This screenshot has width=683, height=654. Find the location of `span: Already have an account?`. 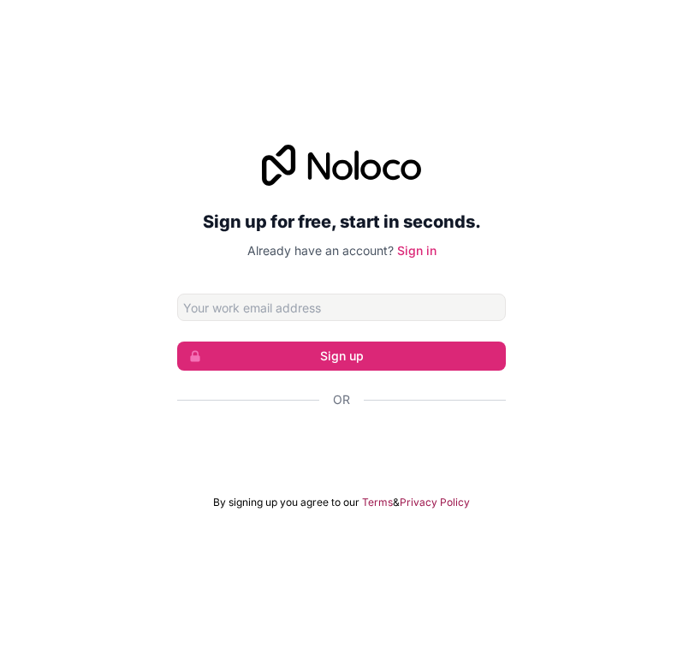

span: Already have an account? is located at coordinates (320, 250).